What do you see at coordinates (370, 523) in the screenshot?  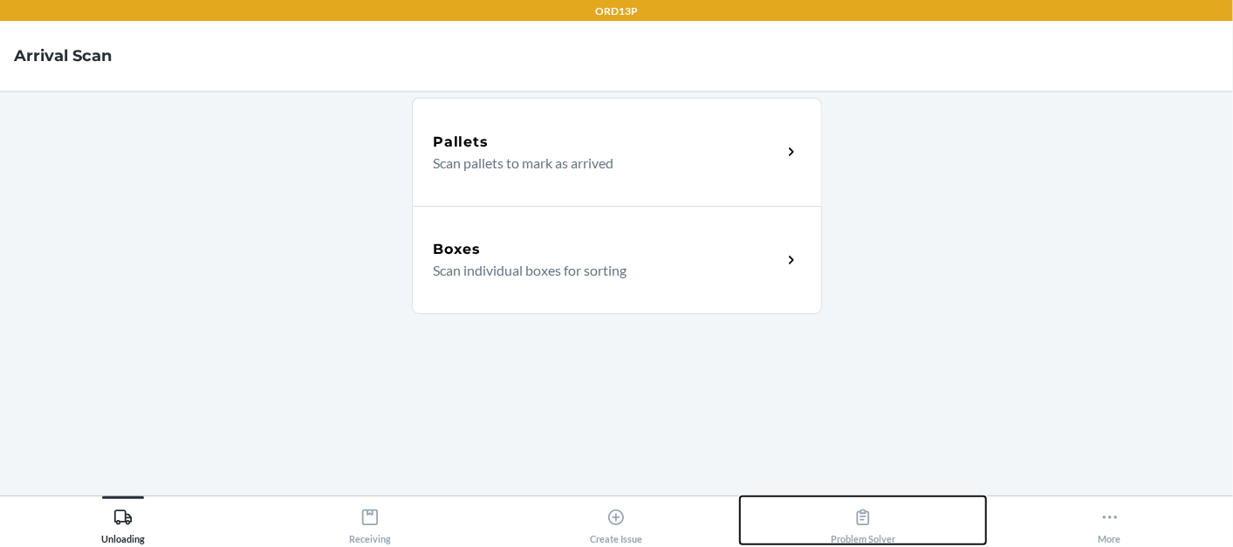 I see `div: Receiving` at bounding box center [370, 523].